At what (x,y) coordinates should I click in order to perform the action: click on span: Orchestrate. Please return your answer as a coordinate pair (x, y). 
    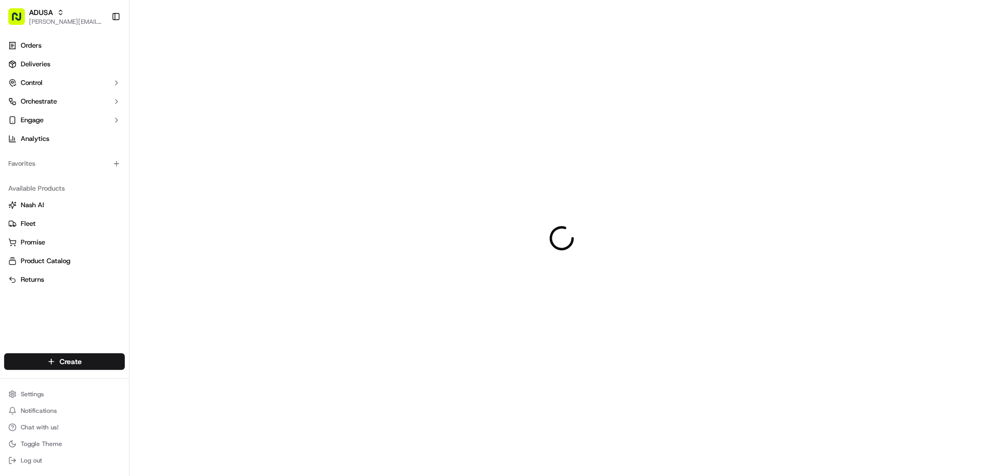
    Looking at the image, I should click on (39, 102).